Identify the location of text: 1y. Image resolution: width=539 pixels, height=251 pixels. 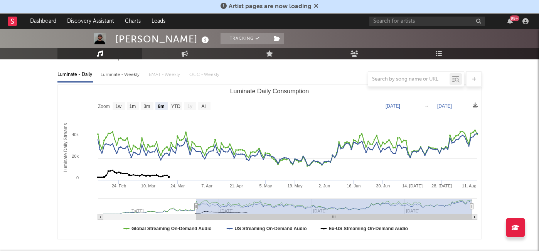
(190, 106).